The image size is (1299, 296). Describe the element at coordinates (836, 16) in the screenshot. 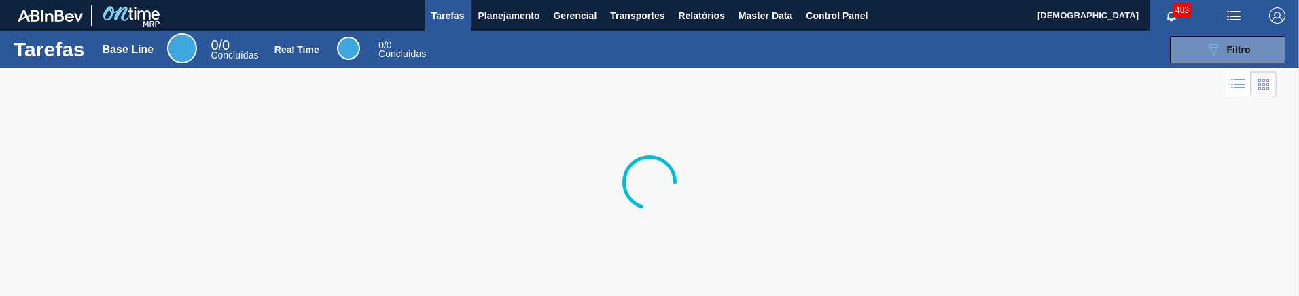

I see `span: Control Panel` at that location.